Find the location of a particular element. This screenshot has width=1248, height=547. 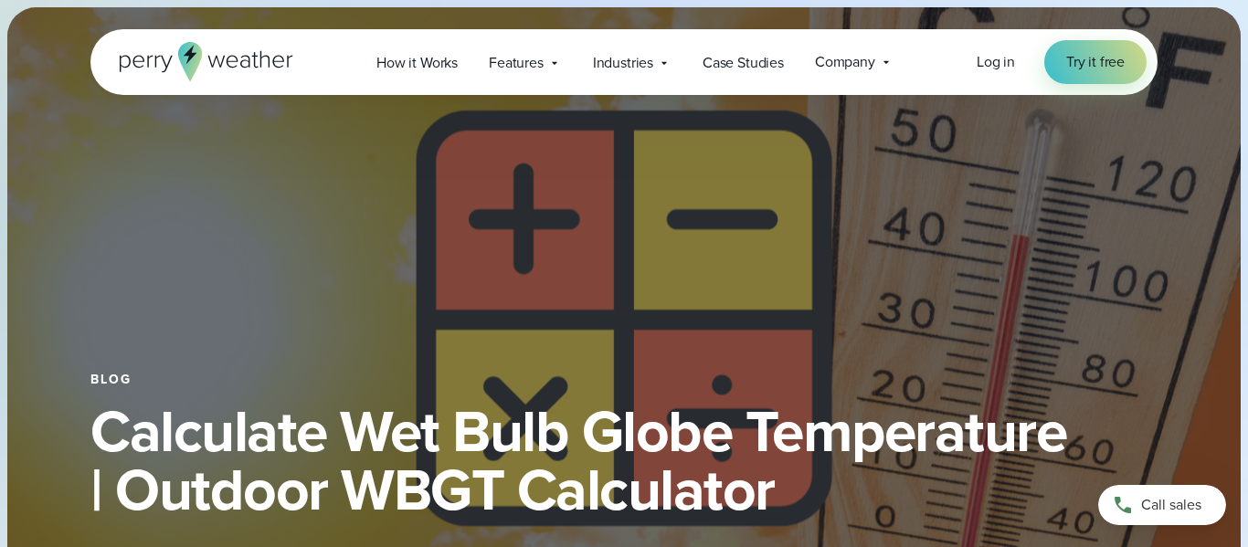

div: Blog is located at coordinates (624, 380).